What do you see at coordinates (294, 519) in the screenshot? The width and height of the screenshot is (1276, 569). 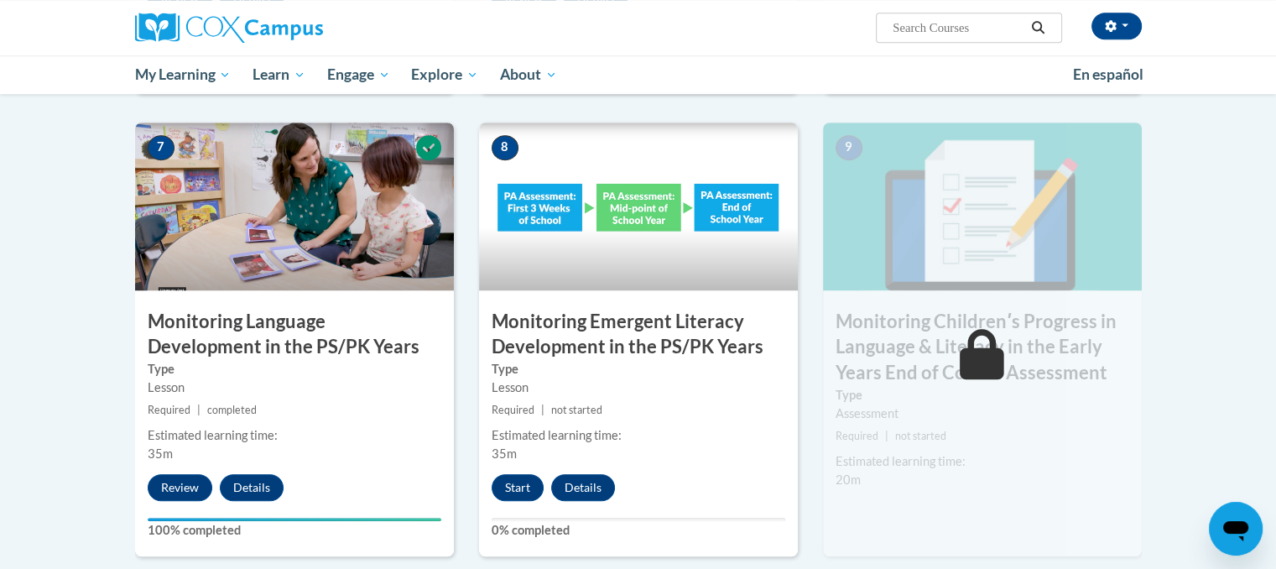 I see `div: Your progress` at bounding box center [294, 519].